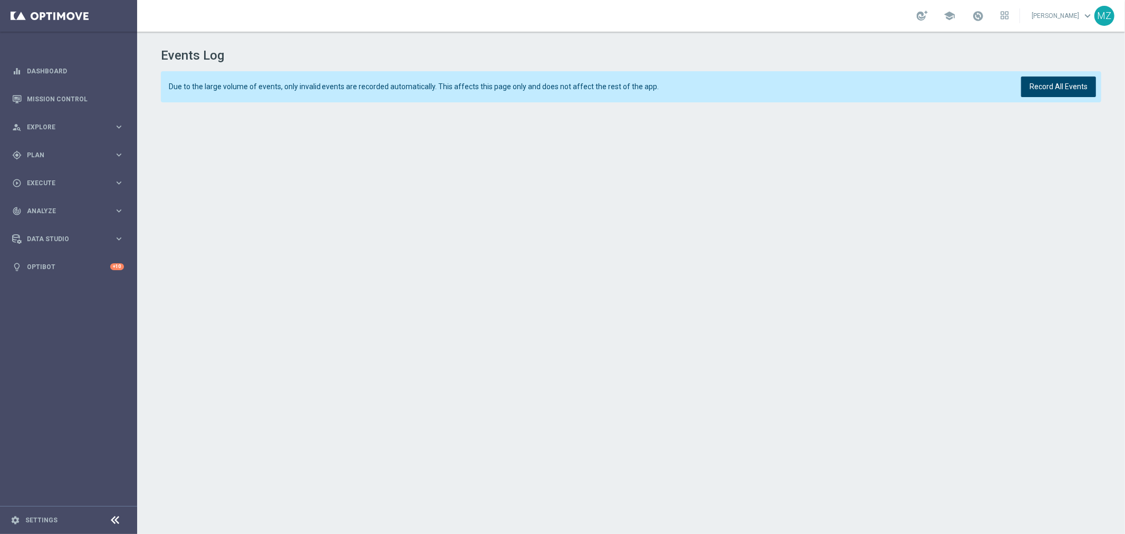  I want to click on button: Record All Events, so click(1058, 86).